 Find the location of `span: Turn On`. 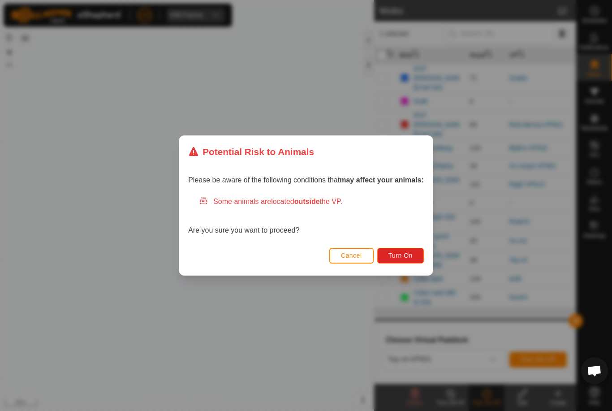

span: Turn On is located at coordinates (400, 255).